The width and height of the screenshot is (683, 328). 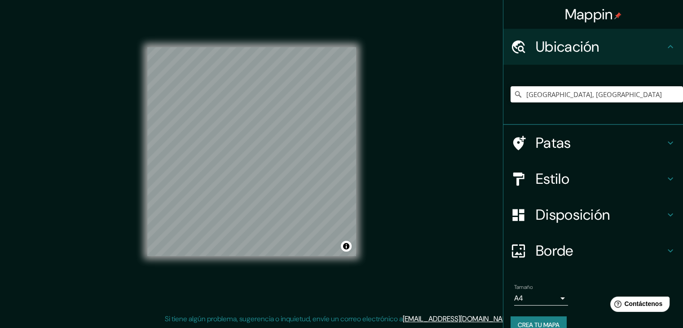 What do you see at coordinates (572, 215) in the screenshot?
I see `font: Disposición` at bounding box center [572, 215].